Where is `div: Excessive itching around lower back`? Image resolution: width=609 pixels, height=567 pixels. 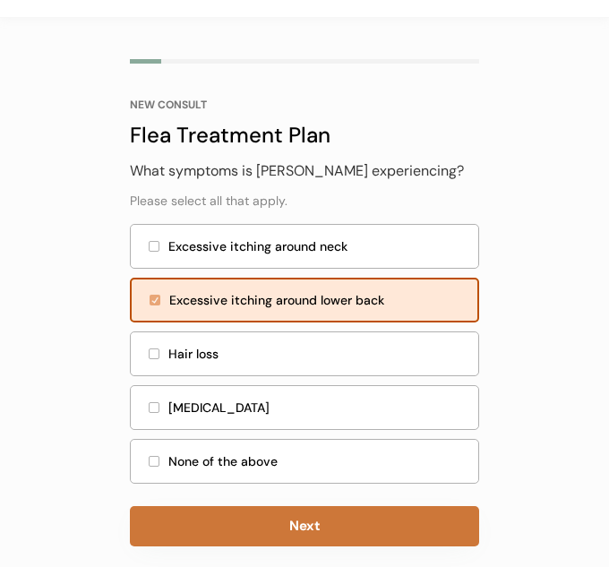 div: Excessive itching around lower back is located at coordinates (318, 300).